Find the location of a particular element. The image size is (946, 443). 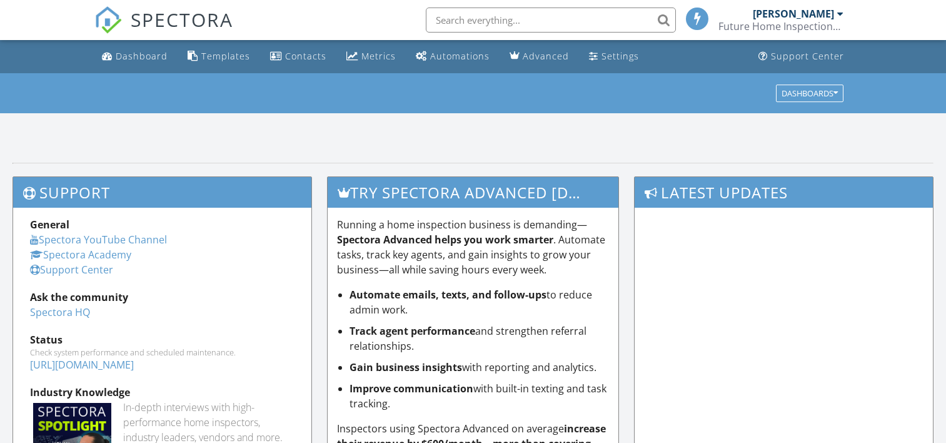

li: with built-in texting and task tracking. is located at coordinates (479, 396).